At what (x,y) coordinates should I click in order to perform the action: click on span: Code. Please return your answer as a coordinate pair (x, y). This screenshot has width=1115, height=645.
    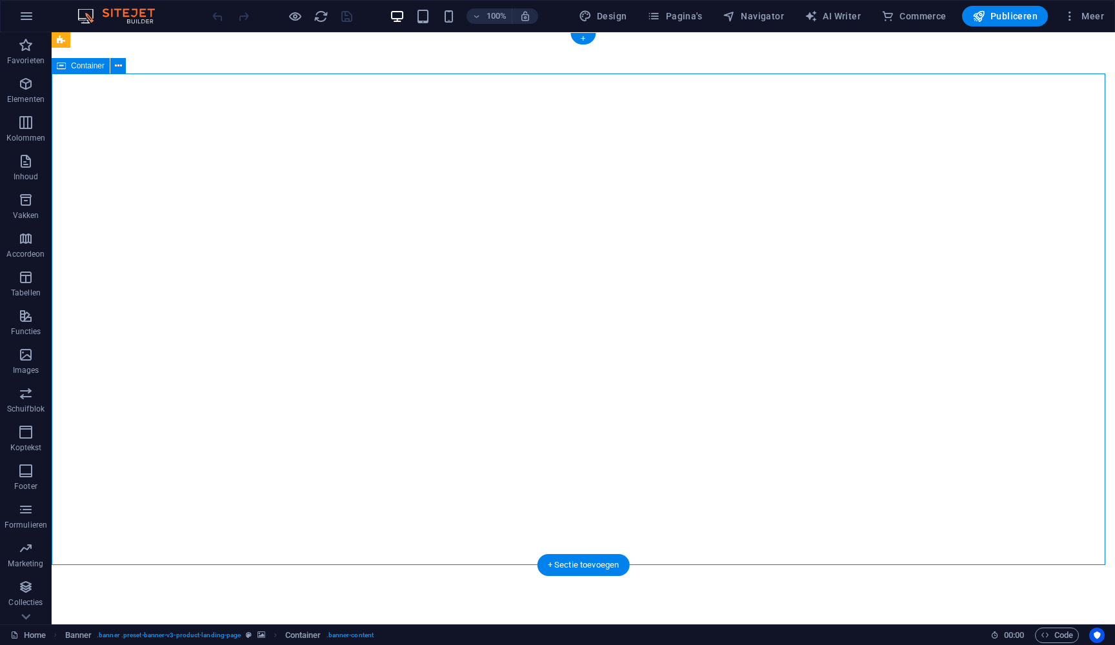
    Looking at the image, I should click on (1057, 635).